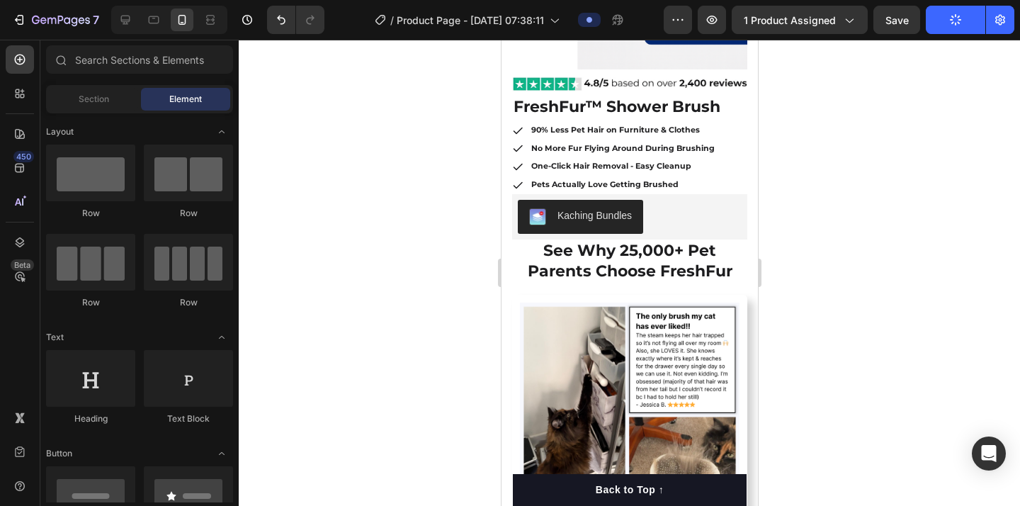 This screenshot has width=1020, height=506. Describe the element at coordinates (121, 108) in the screenshot. I see `strong: No More Fur Flying Around During Brushing` at that location.